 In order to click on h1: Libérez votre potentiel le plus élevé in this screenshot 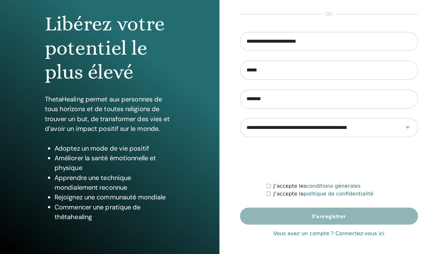, I will do `click(109, 50)`.